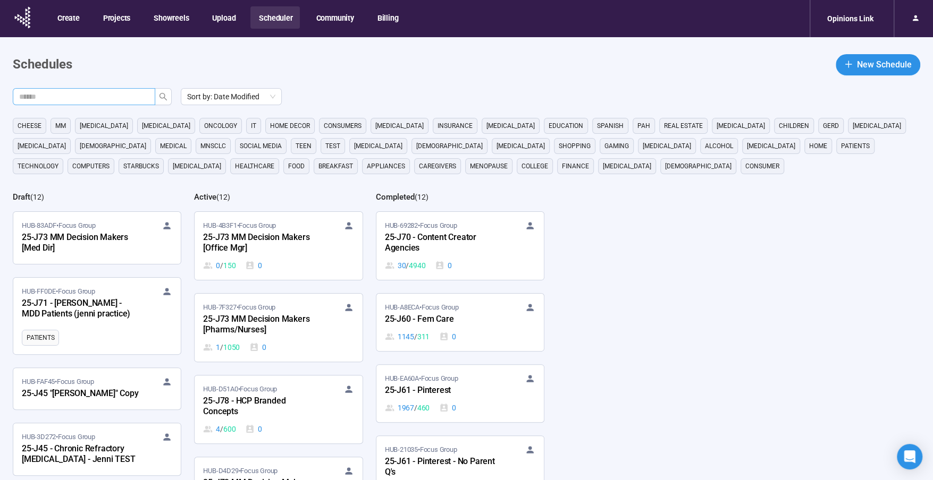 The height and width of the screenshot is (480, 933). I want to click on span: HUB-7F327 • Focus Group, so click(239, 308).